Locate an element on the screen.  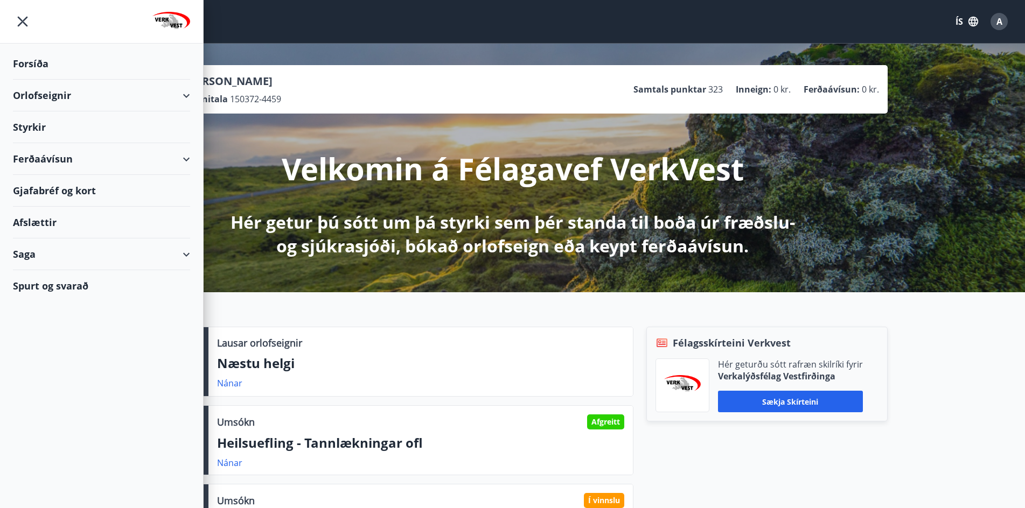
div: Styrkir is located at coordinates (101, 127).